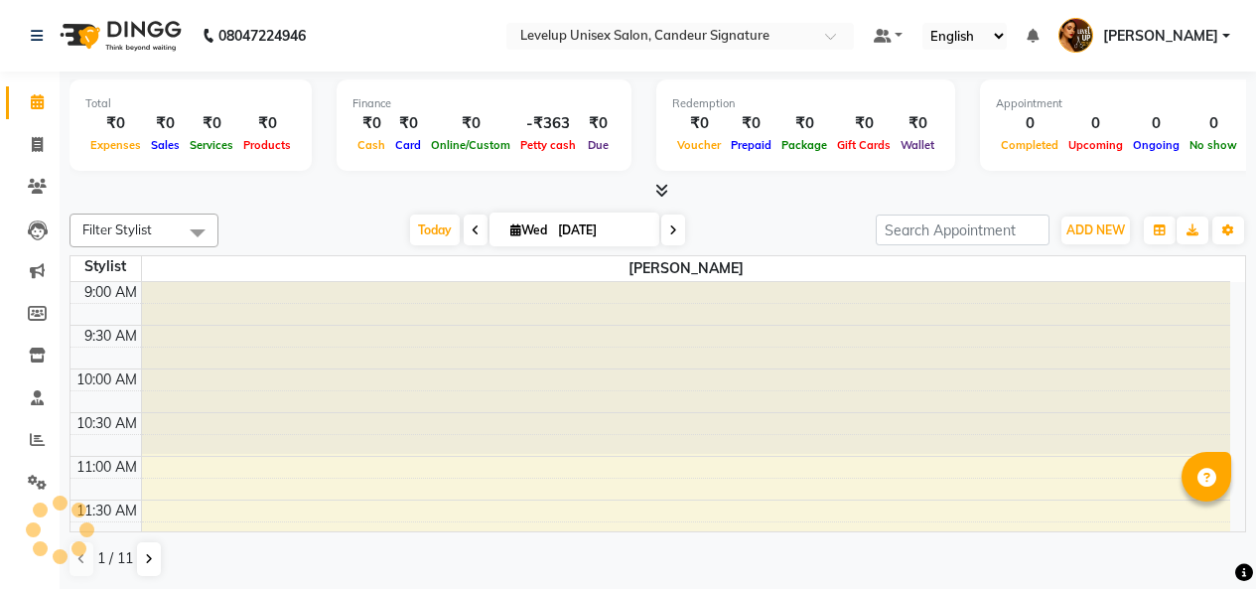 The width and height of the screenshot is (1256, 589). What do you see at coordinates (918, 145) in the screenshot?
I see `span: Wallet` at bounding box center [918, 145].